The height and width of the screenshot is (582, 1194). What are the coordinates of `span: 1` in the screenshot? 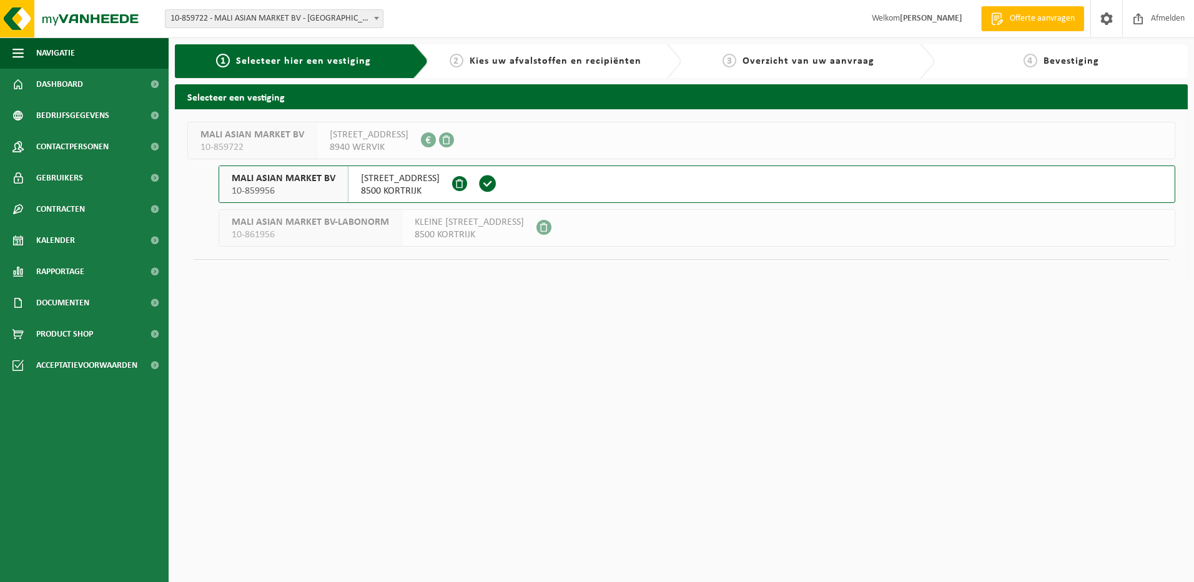 It's located at (223, 61).